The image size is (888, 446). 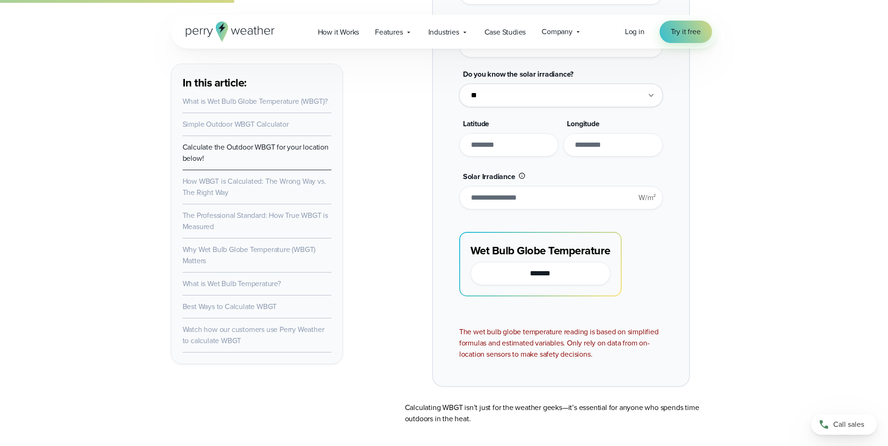 What do you see at coordinates (561, 414) in the screenshot?
I see `p: Calculating WBGT isn’t just for the weather geeks—it’s essential for anyone who spends time outdo...` at bounding box center [561, 414].